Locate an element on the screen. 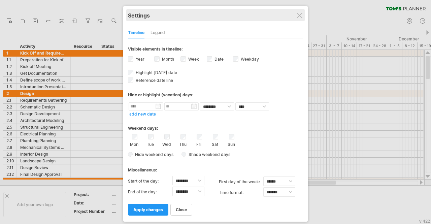  label: Date is located at coordinates (218, 59).